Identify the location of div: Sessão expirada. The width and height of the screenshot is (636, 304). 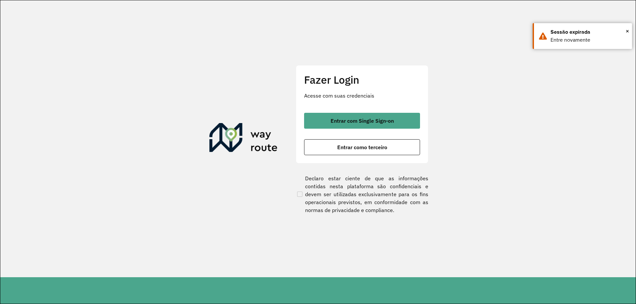
(588, 32).